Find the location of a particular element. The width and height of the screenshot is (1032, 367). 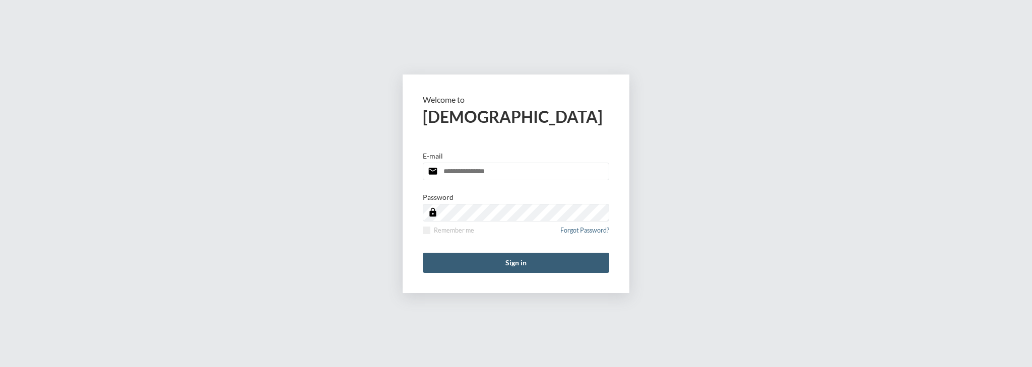

p: Password is located at coordinates (438, 197).